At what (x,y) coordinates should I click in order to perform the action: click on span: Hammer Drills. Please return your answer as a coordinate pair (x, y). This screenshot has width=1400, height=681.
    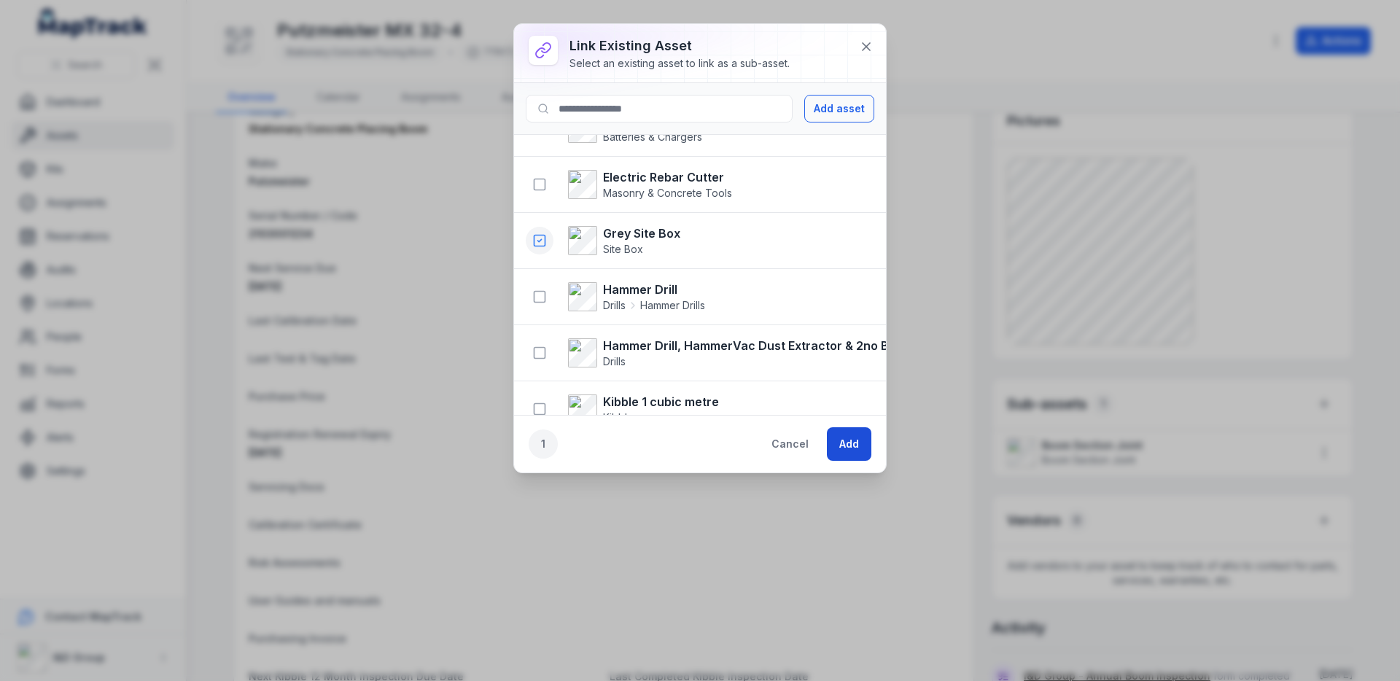
    Looking at the image, I should click on (672, 305).